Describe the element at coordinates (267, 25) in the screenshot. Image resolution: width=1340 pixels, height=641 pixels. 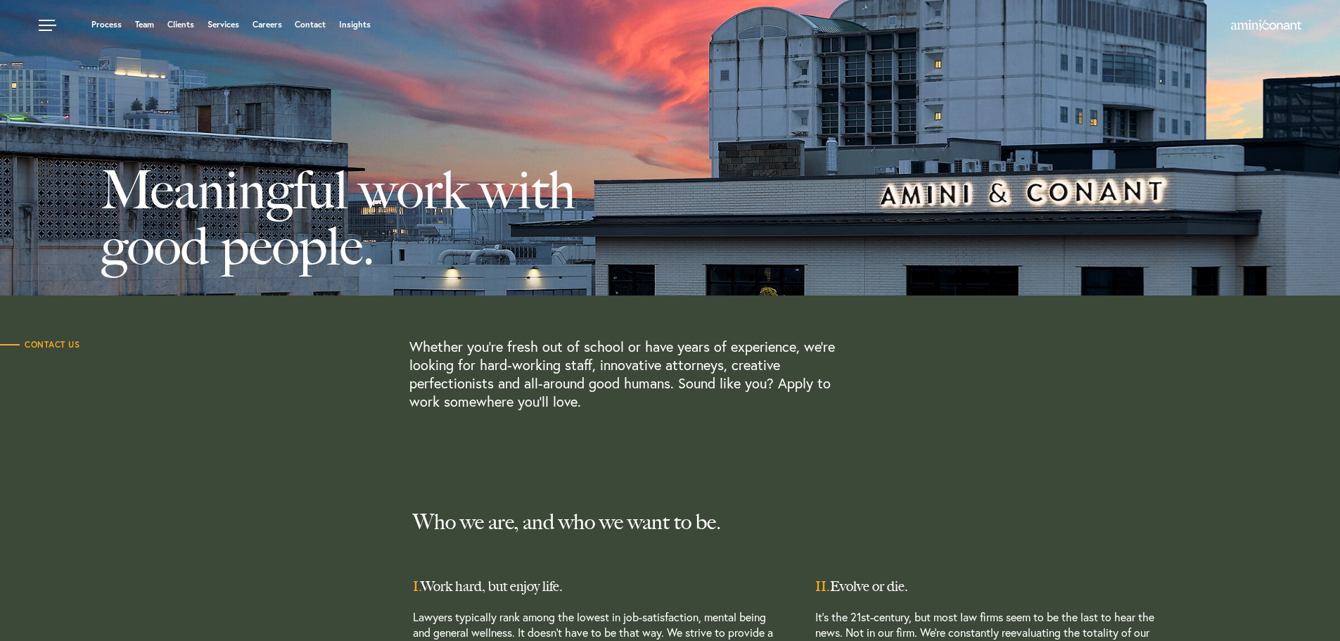
I see `a: Careers` at that location.